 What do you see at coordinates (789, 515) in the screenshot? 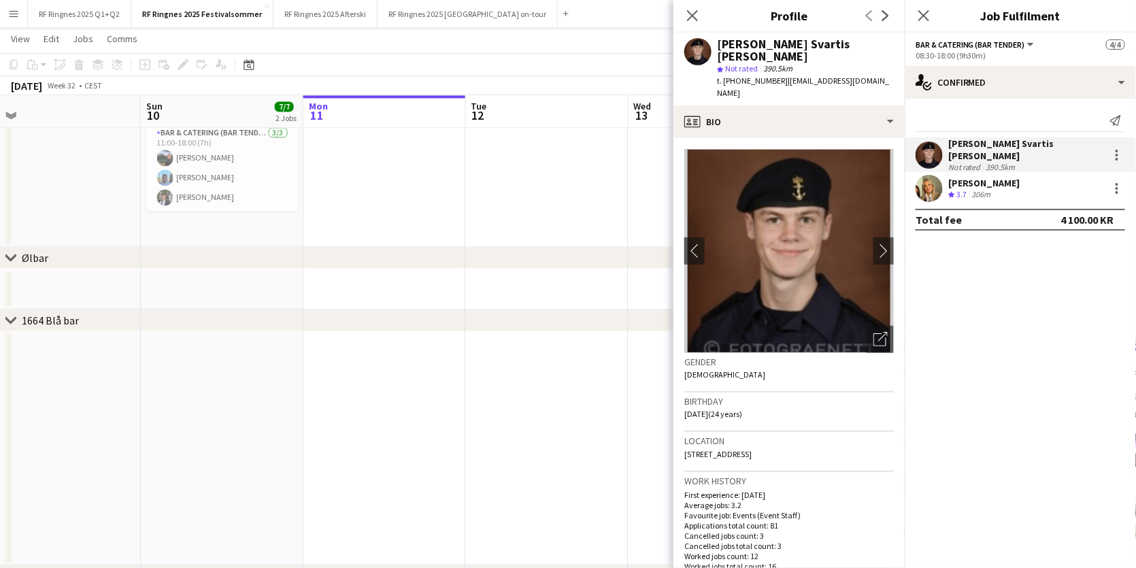
I see `p: Favourite job: Events (Event Staff)` at bounding box center [789, 515].